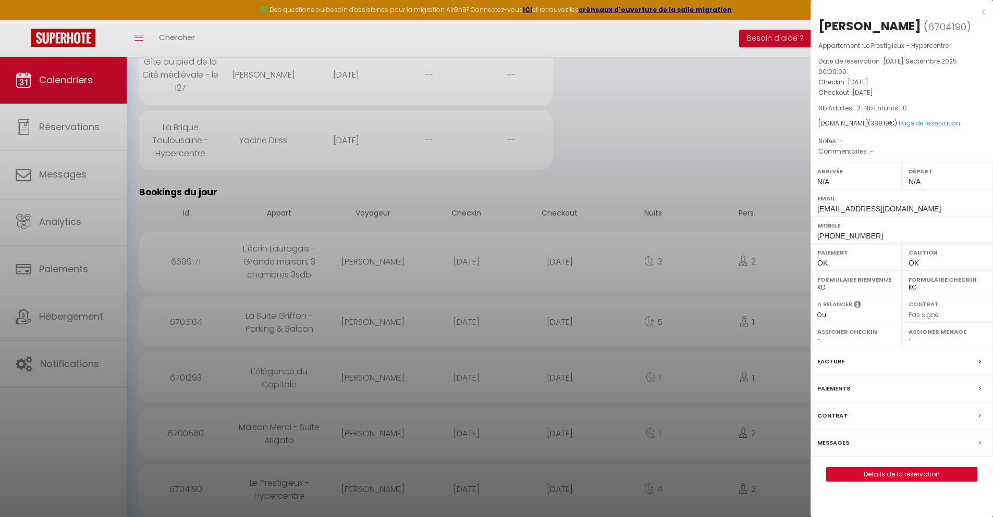 This screenshot has height=517, width=993. What do you see at coordinates (902, 475) in the screenshot?
I see `a: Détails de la réservation` at bounding box center [902, 475].